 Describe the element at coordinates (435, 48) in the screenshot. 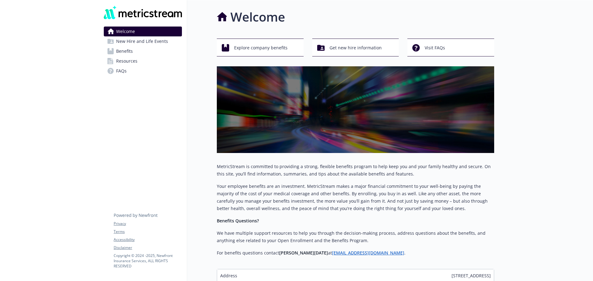

I see `span: Visit FAQs` at that location.